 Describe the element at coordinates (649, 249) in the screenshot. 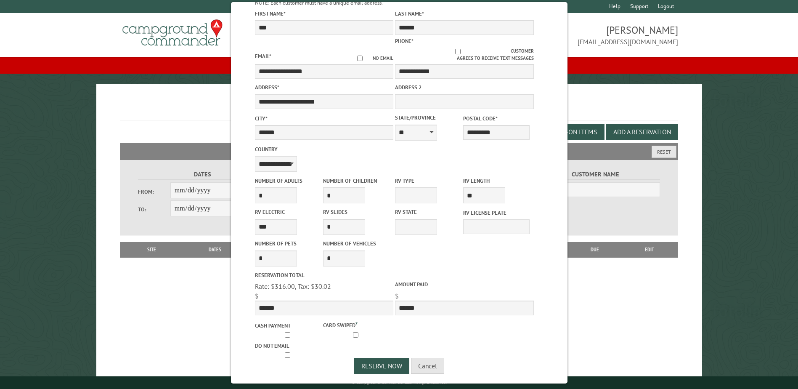

I see `th: Edit` at that location.